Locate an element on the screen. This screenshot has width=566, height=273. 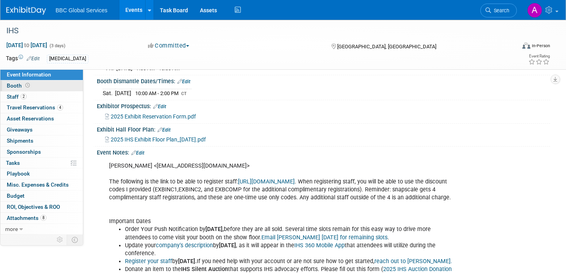
div: Event Rating is located at coordinates (539, 56).